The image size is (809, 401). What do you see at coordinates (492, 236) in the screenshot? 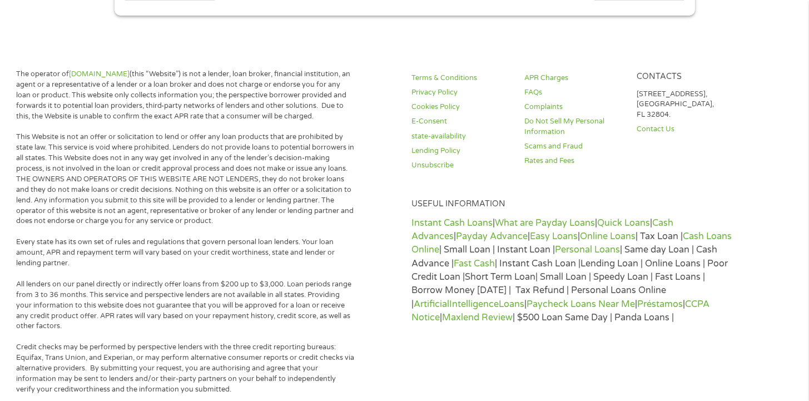
I see `a: Payday Advance` at bounding box center [492, 236].